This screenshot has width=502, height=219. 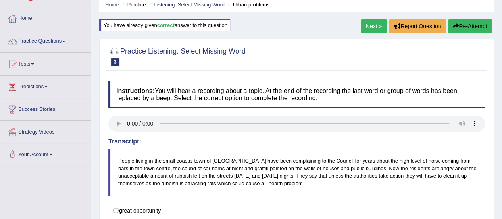 What do you see at coordinates (177, 56) in the screenshot?
I see `h2: Practice Listening: Select Missing Word` at bounding box center [177, 56].